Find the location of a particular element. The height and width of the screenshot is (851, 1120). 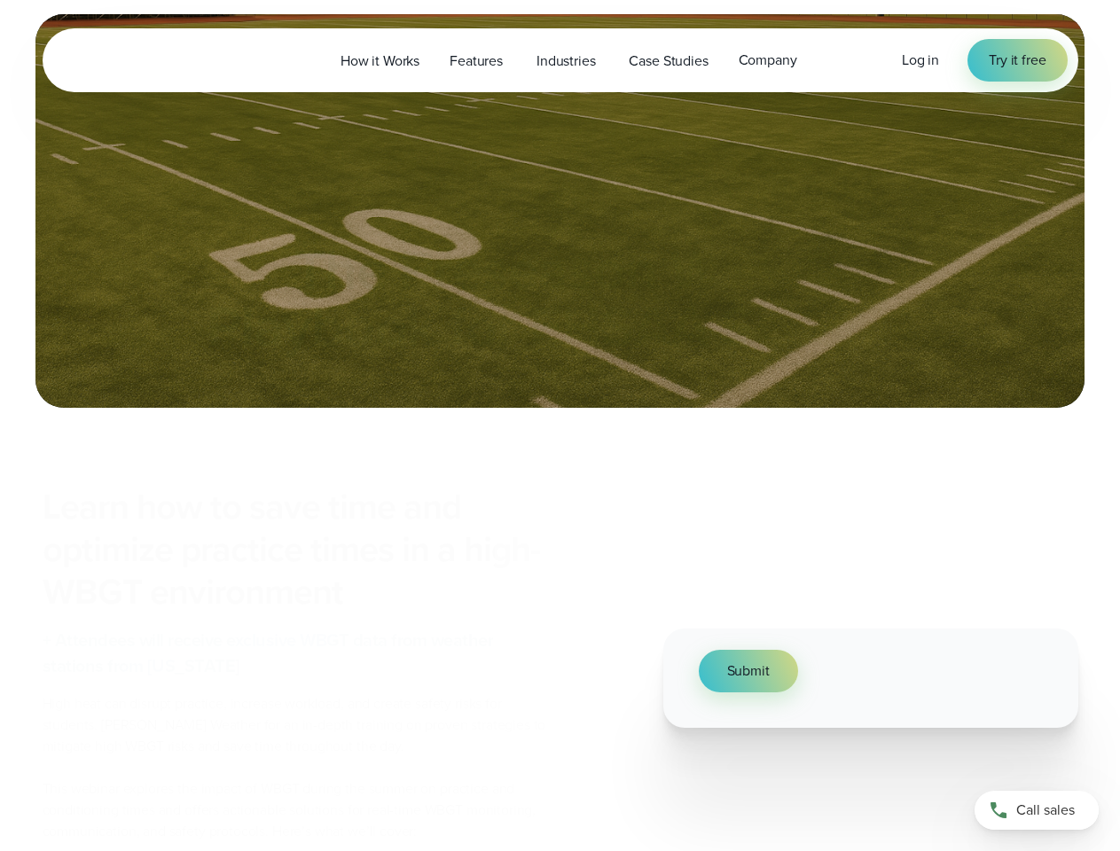

span: Submit is located at coordinates (748, 671).